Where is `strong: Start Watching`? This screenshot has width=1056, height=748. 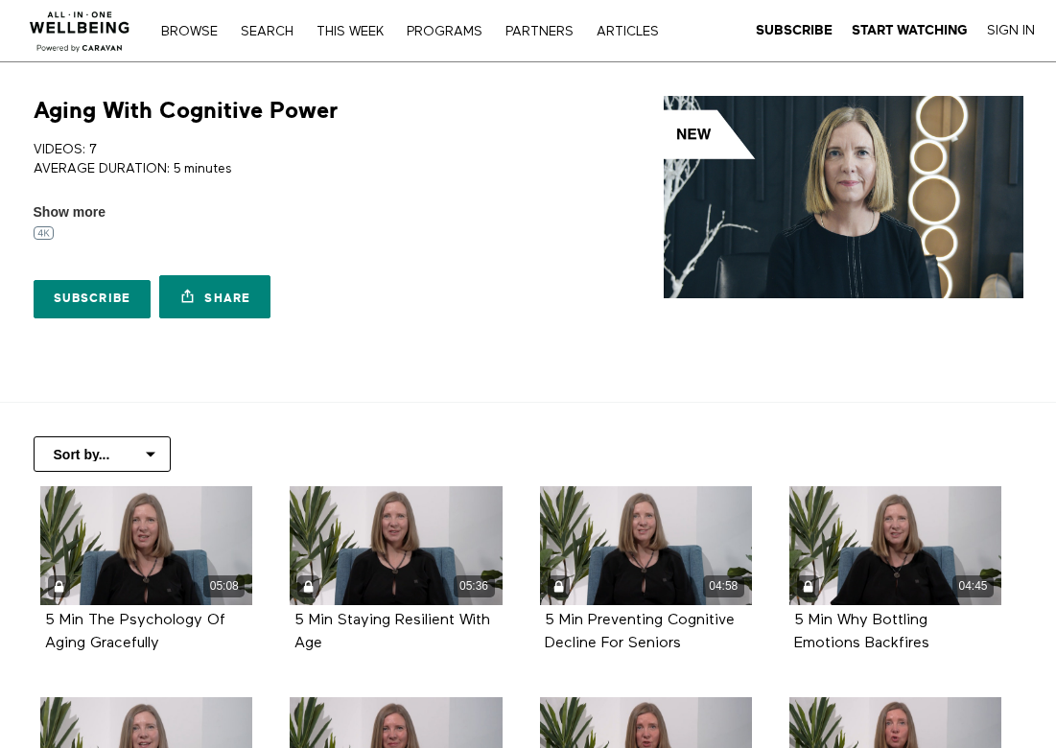 strong: Start Watching is located at coordinates (909, 30).